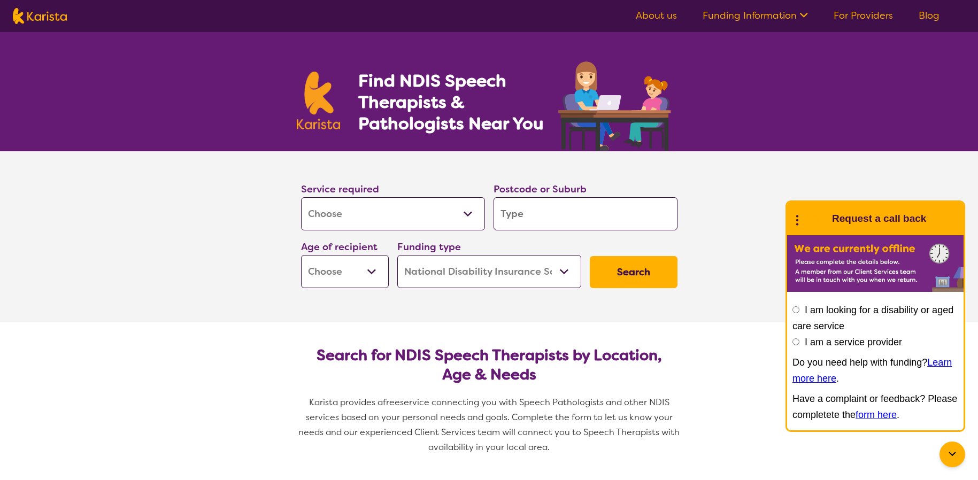 The height and width of the screenshot is (480, 978). I want to click on span: Karista provides a, so click(346, 402).